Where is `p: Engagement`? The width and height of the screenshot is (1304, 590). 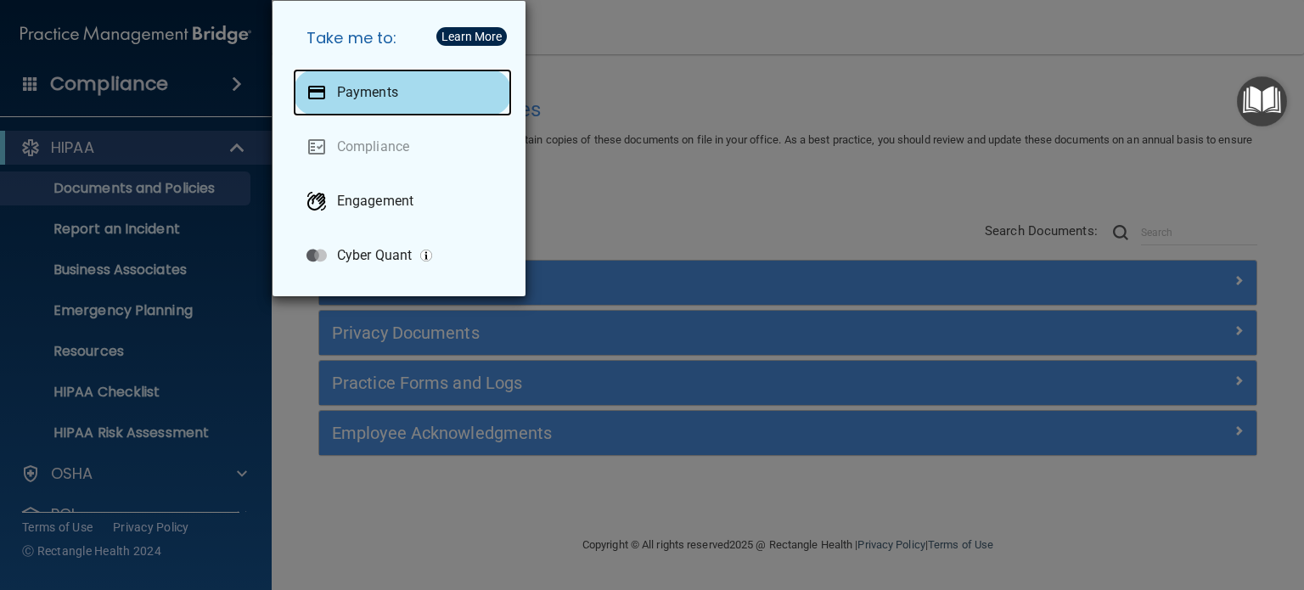 p: Engagement is located at coordinates (375, 201).